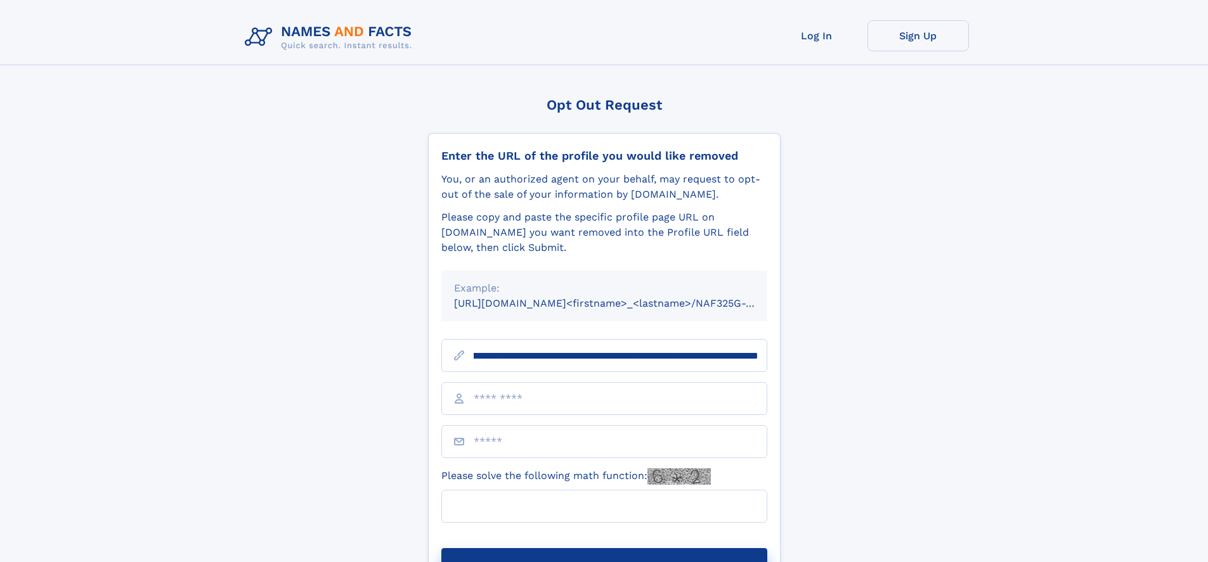 This screenshot has height=562, width=1208. Describe the element at coordinates (604, 156) in the screenshot. I see `div: Enter the URL of the profile you would like removed` at that location.